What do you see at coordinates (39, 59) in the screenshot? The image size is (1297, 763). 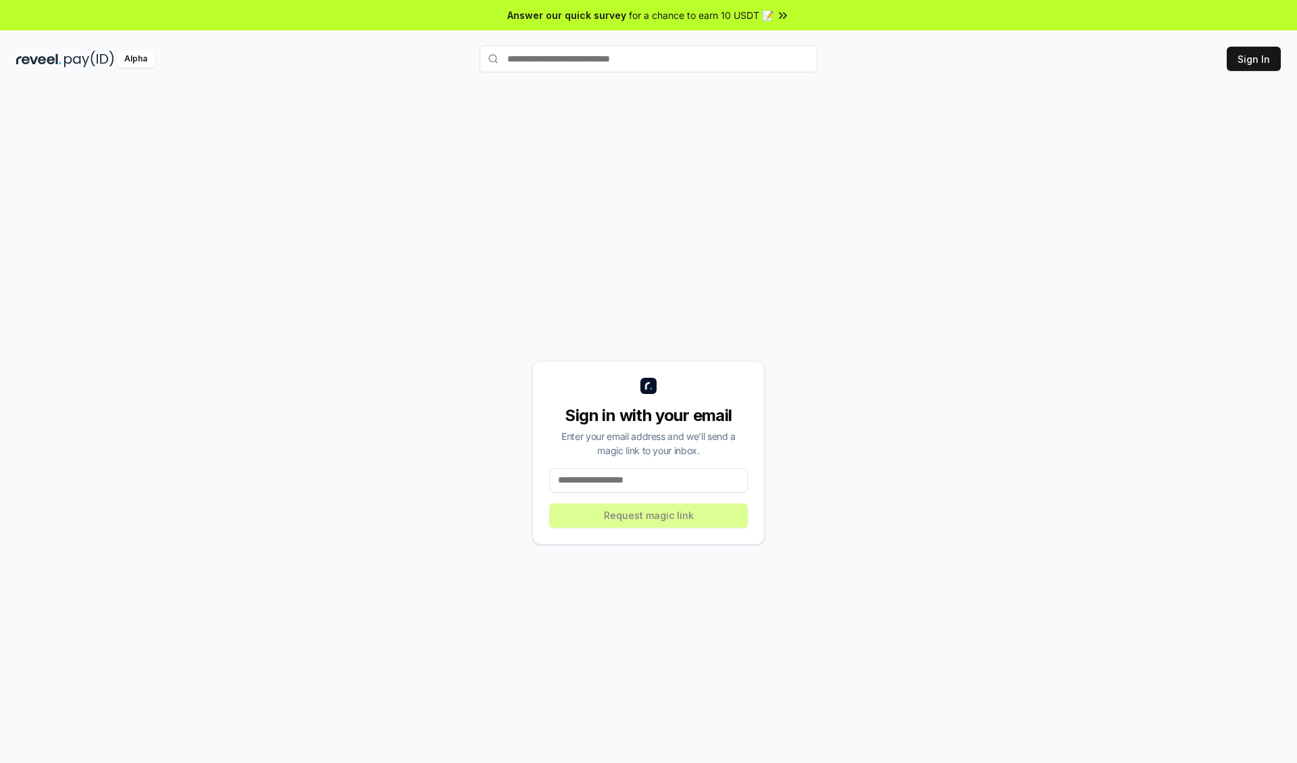 I see `img: reveel_dark` at bounding box center [39, 59].